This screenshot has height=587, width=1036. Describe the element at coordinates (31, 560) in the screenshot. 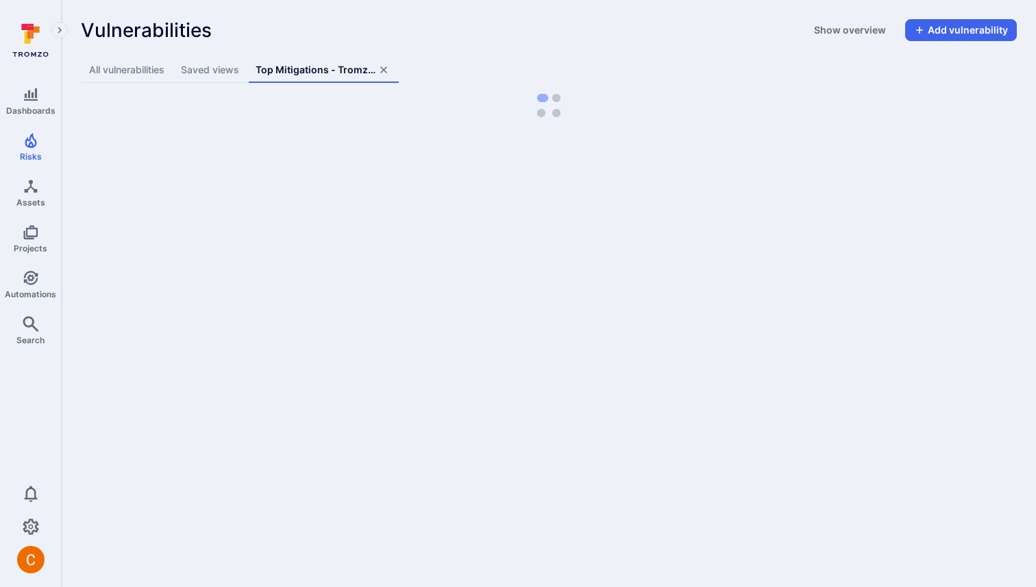

I see `img: ACg8ocJuq_DPPTkXyD9OlTnVLvDrpObecjcADscmEHLMiTyEnTELew=s96-c` at that location.